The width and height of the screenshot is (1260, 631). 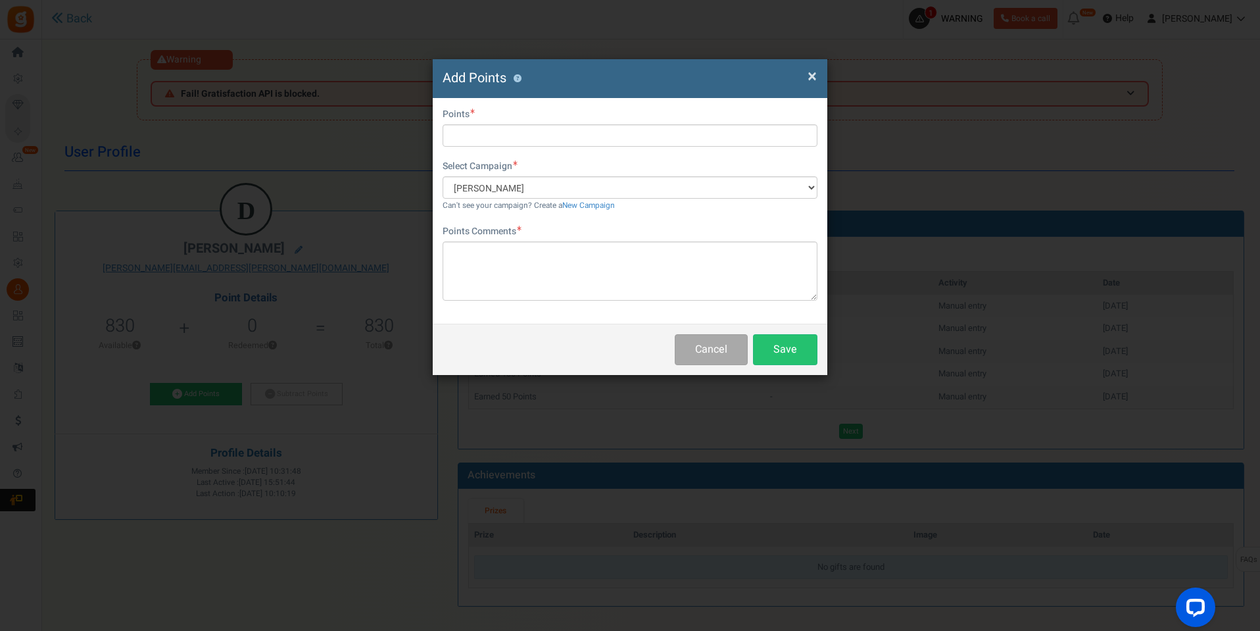 I want to click on button: Save, so click(x=785, y=349).